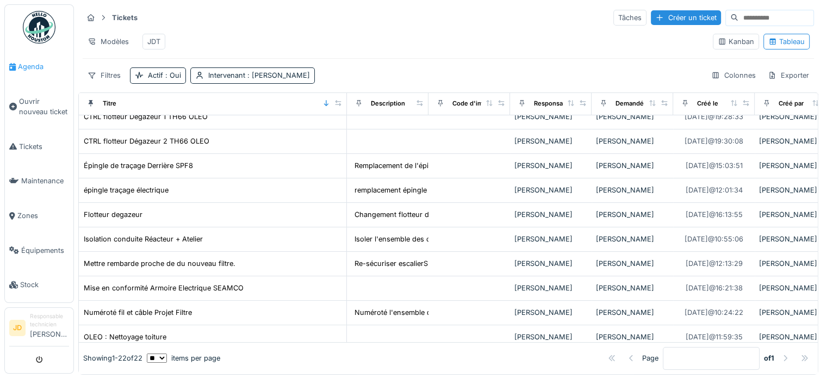 This screenshot has width=827, height=378. I want to click on a: Stock, so click(39, 285).